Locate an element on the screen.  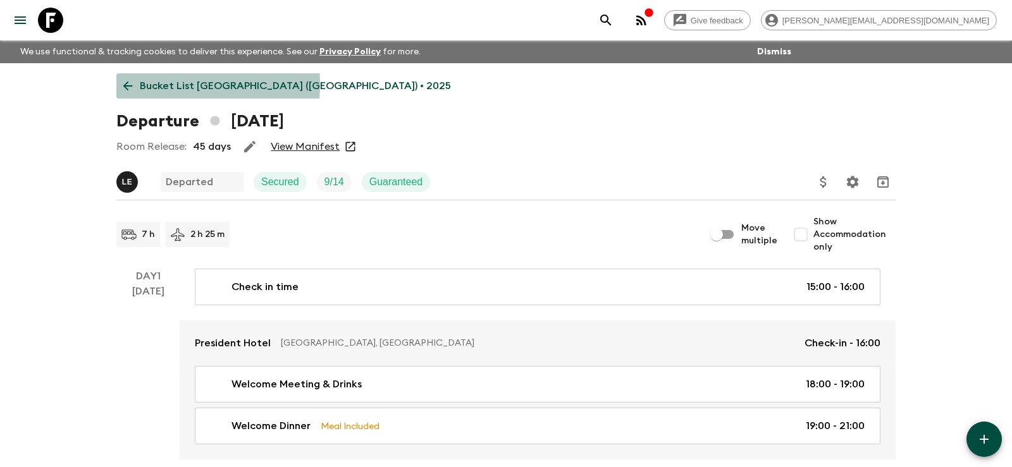
p: Day 1 is located at coordinates (148, 276).